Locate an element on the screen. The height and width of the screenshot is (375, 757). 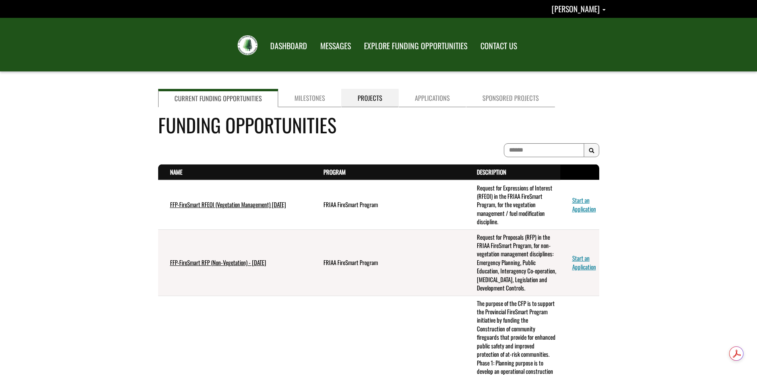
a: CONTACT US is located at coordinates (499, 46).